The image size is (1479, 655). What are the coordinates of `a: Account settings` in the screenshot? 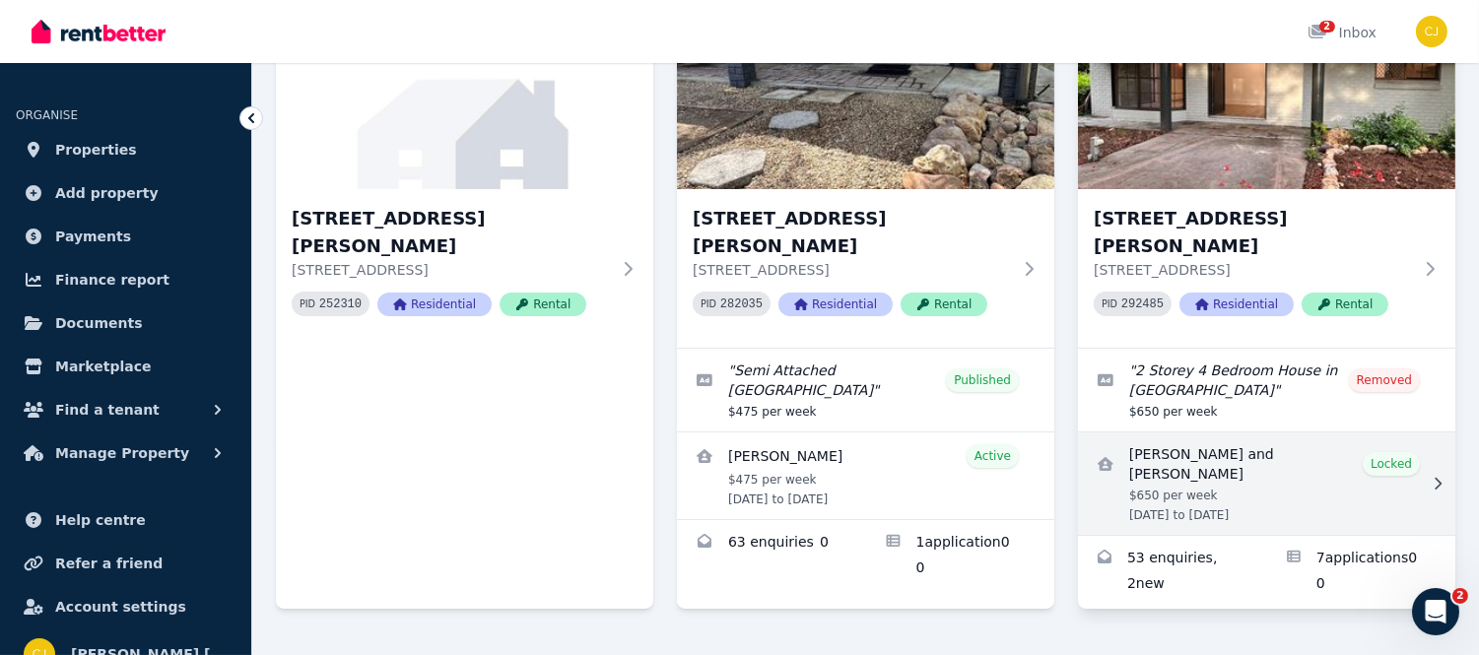 It's located at (125, 607).